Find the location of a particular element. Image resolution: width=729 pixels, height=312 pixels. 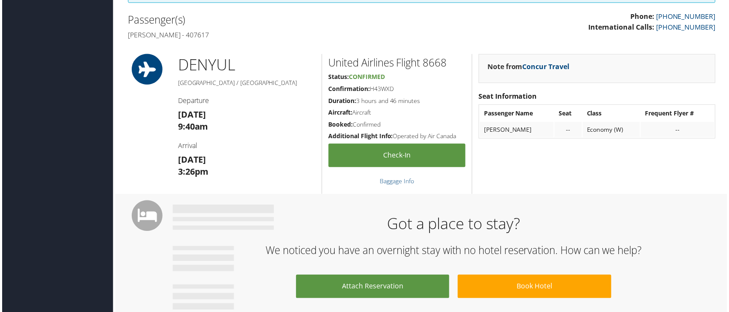

h4: Departure is located at coordinates (246, 101).